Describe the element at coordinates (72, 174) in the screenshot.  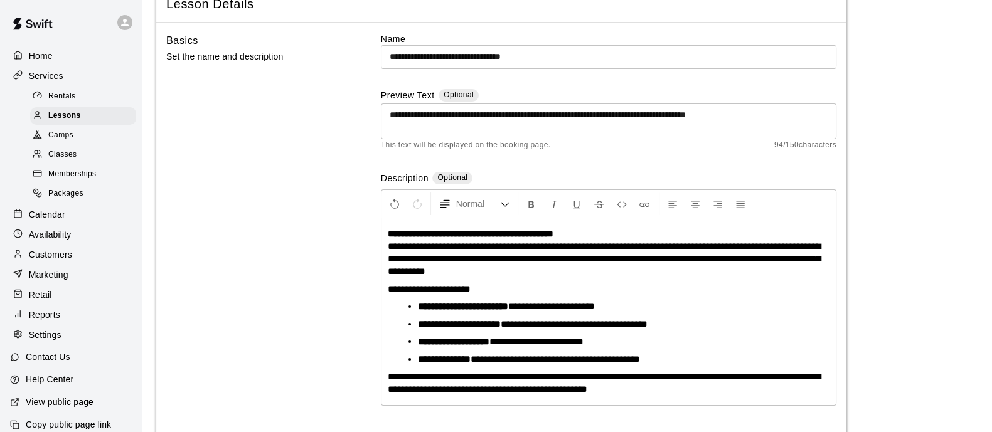
I see `span: Memberships` at that location.